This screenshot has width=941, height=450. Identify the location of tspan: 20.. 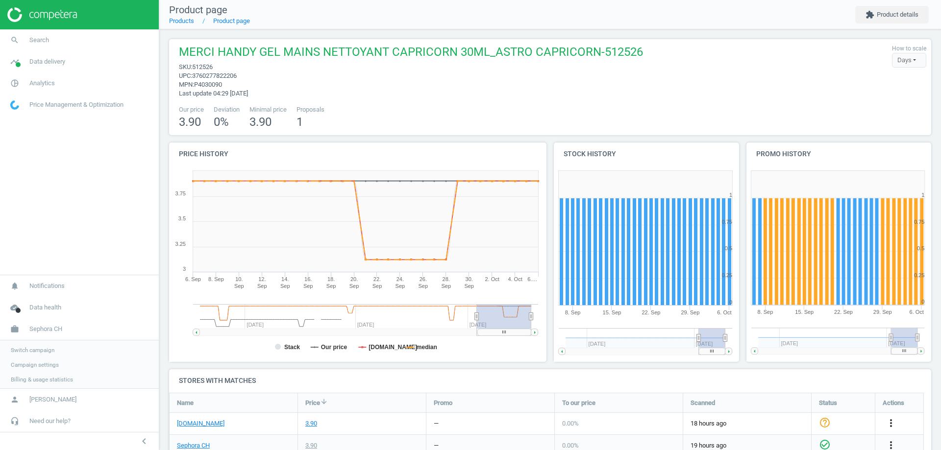
(354, 279).